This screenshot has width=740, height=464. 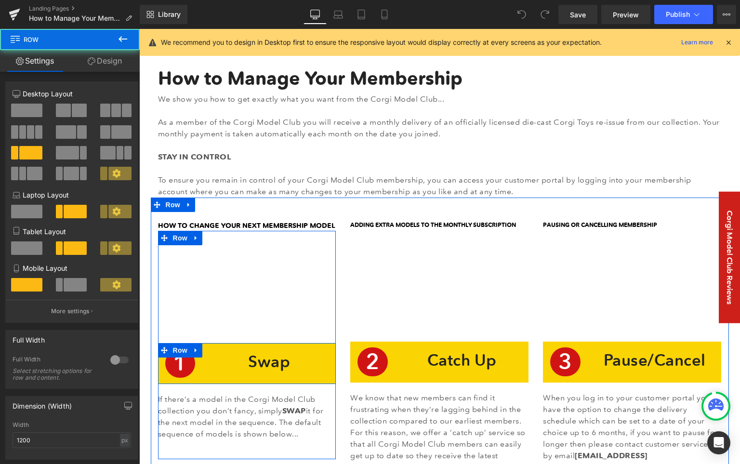 I want to click on button: Redo, so click(x=545, y=14).